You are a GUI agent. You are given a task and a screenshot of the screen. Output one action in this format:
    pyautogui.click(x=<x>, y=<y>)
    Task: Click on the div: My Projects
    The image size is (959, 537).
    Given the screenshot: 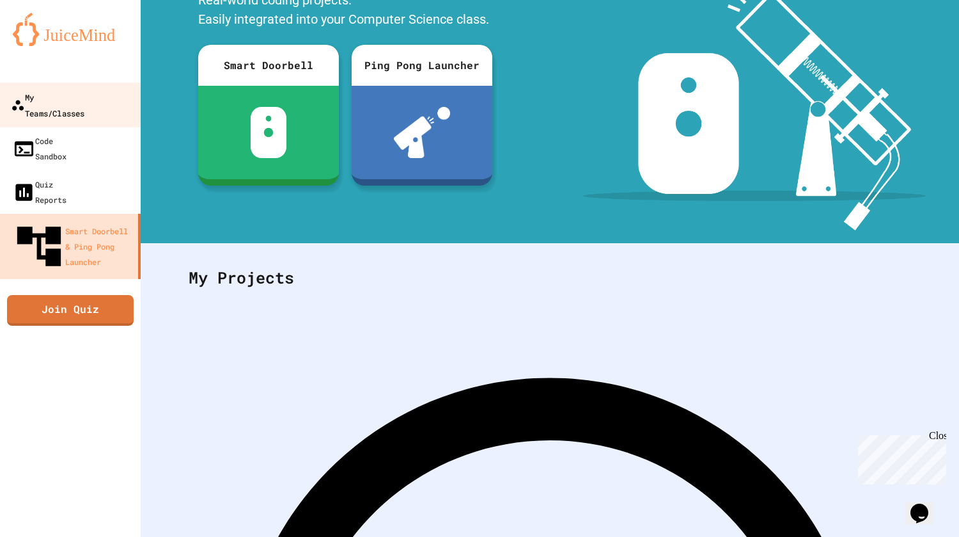 What is the action you would take?
    pyautogui.click(x=550, y=278)
    